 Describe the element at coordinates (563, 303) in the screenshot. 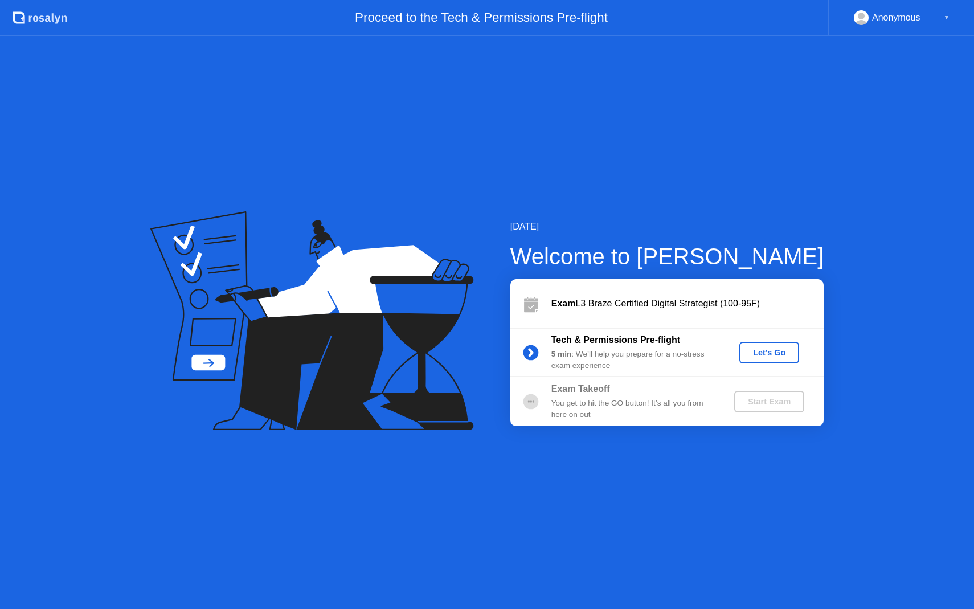

I see `b: Exam` at that location.